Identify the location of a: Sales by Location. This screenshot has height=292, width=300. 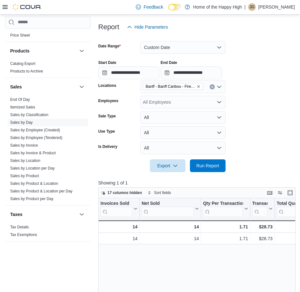
(25, 161).